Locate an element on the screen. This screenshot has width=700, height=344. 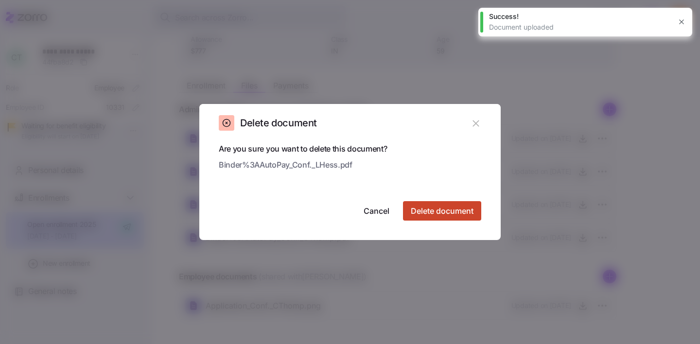
div: Success! is located at coordinates (580, 17).